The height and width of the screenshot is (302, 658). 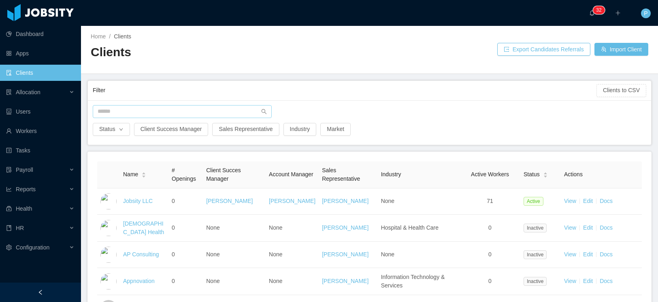 I want to click on span: Active, so click(x=533, y=202).